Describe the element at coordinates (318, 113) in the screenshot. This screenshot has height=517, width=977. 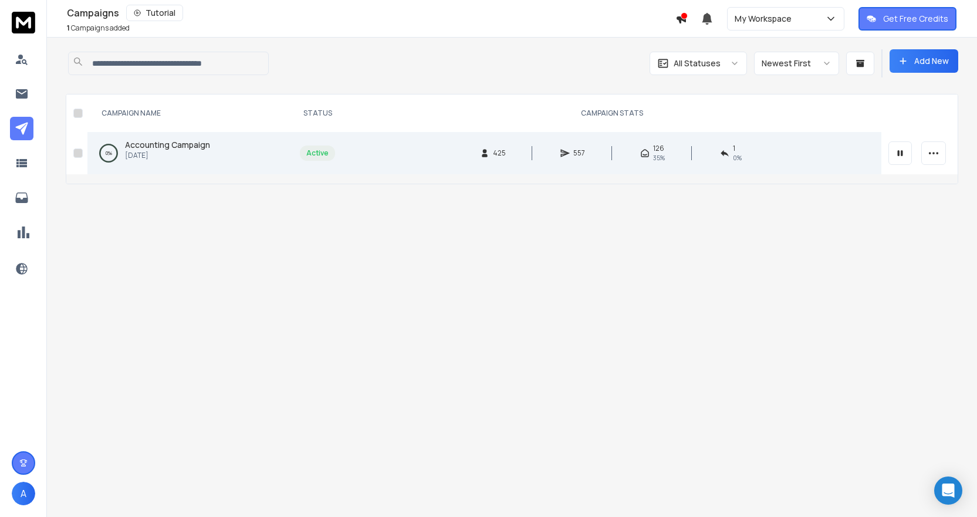
I see `th: STATUS` at that location.